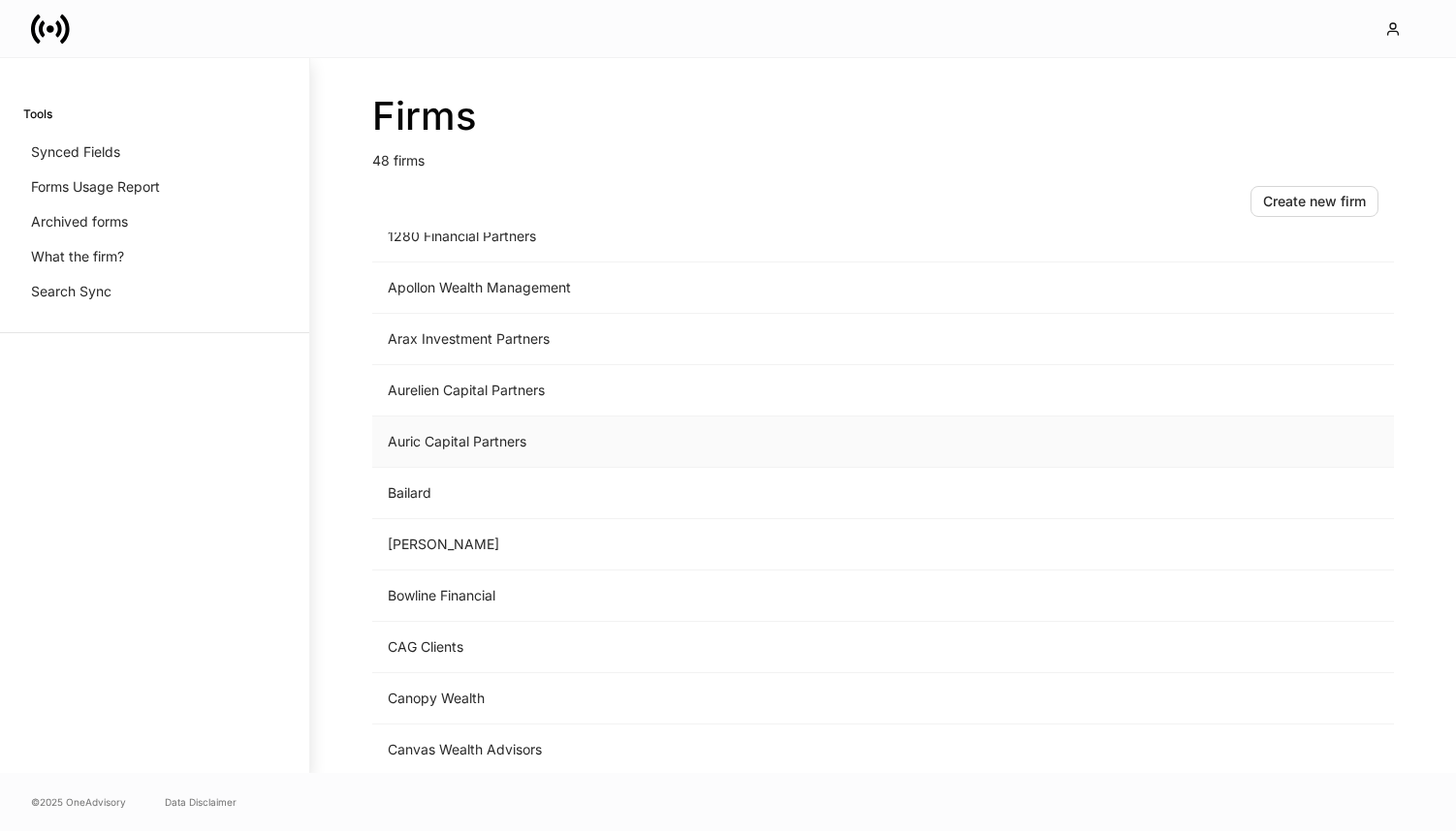 This screenshot has height=831, width=1456. What do you see at coordinates (94, 187) in the screenshot?
I see `p: Forms Usage Report` at bounding box center [94, 187].